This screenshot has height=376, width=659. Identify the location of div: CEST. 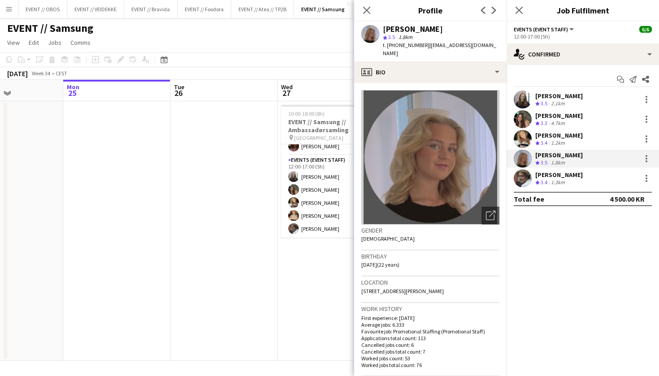
(61, 73).